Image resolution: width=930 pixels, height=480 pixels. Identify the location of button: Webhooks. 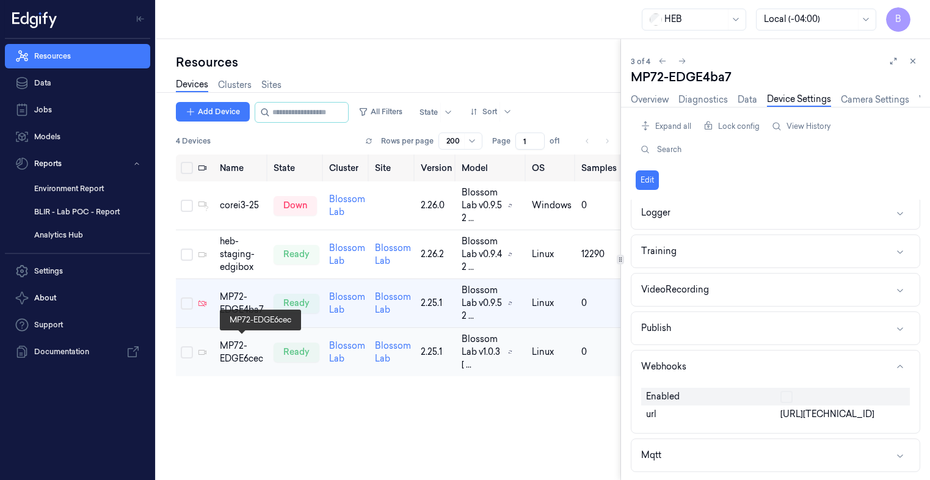
(775, 366).